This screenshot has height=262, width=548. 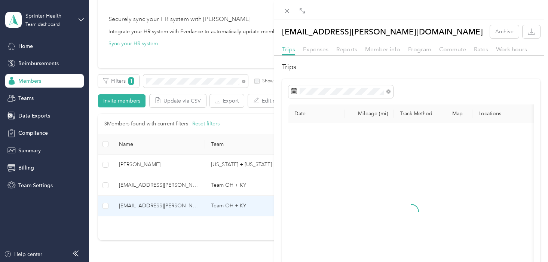 I want to click on span: Commute, so click(x=453, y=49).